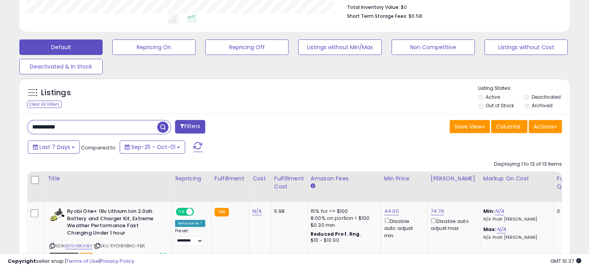  What do you see at coordinates (343, 240) in the screenshot?
I see `div: $10 - $10.90` at bounding box center [343, 240].